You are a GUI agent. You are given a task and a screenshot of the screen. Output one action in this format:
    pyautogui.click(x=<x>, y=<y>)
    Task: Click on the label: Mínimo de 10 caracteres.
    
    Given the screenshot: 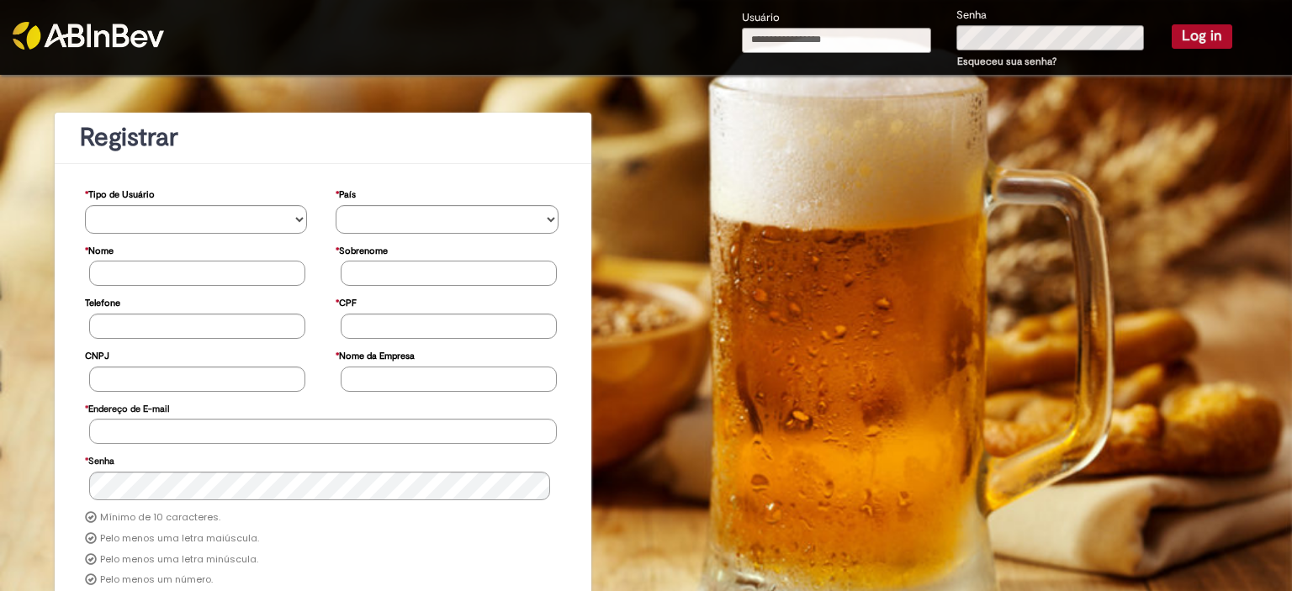 What is the action you would take?
    pyautogui.click(x=160, y=518)
    